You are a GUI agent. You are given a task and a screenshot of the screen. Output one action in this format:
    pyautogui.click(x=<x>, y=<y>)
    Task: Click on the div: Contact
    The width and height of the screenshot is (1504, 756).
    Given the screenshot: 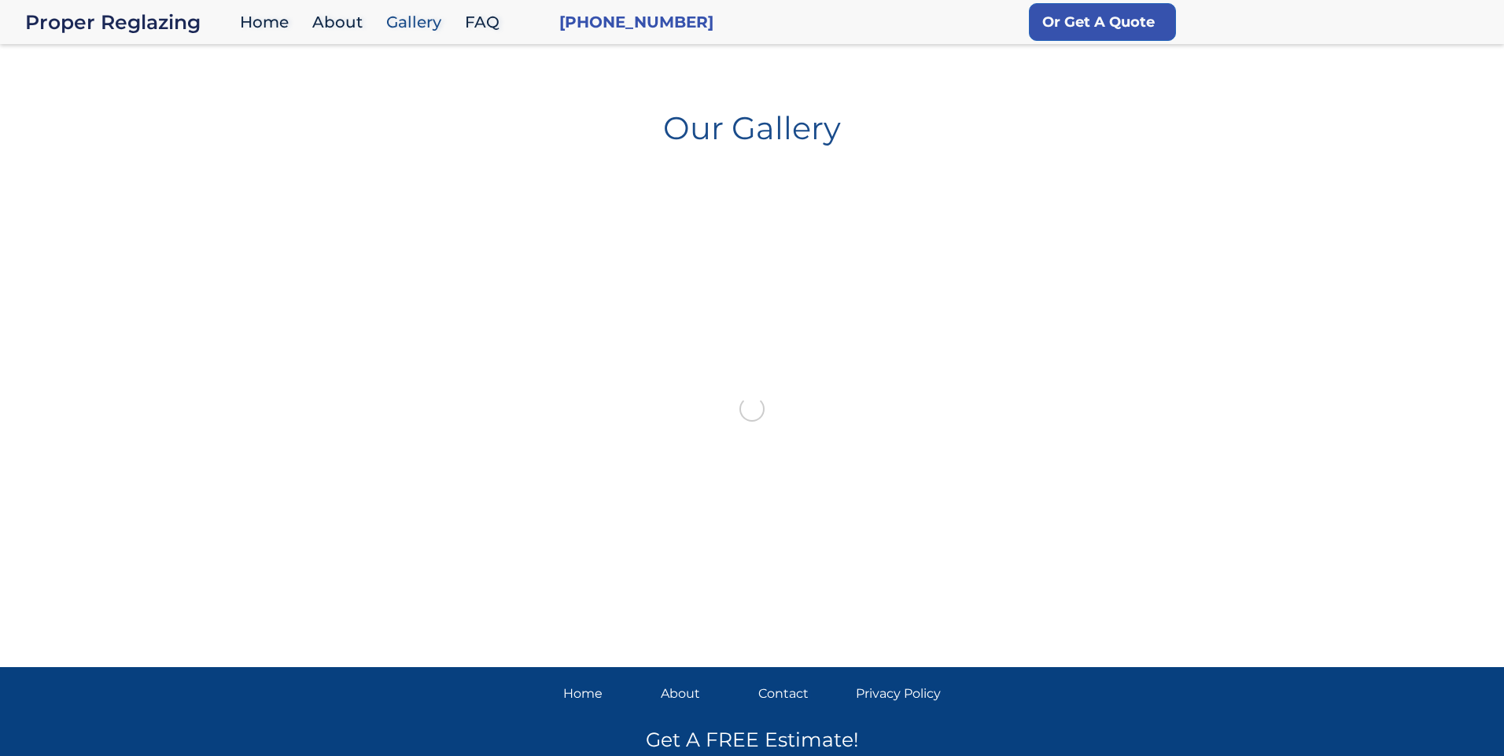 What is the action you would take?
    pyautogui.click(x=801, y=694)
    